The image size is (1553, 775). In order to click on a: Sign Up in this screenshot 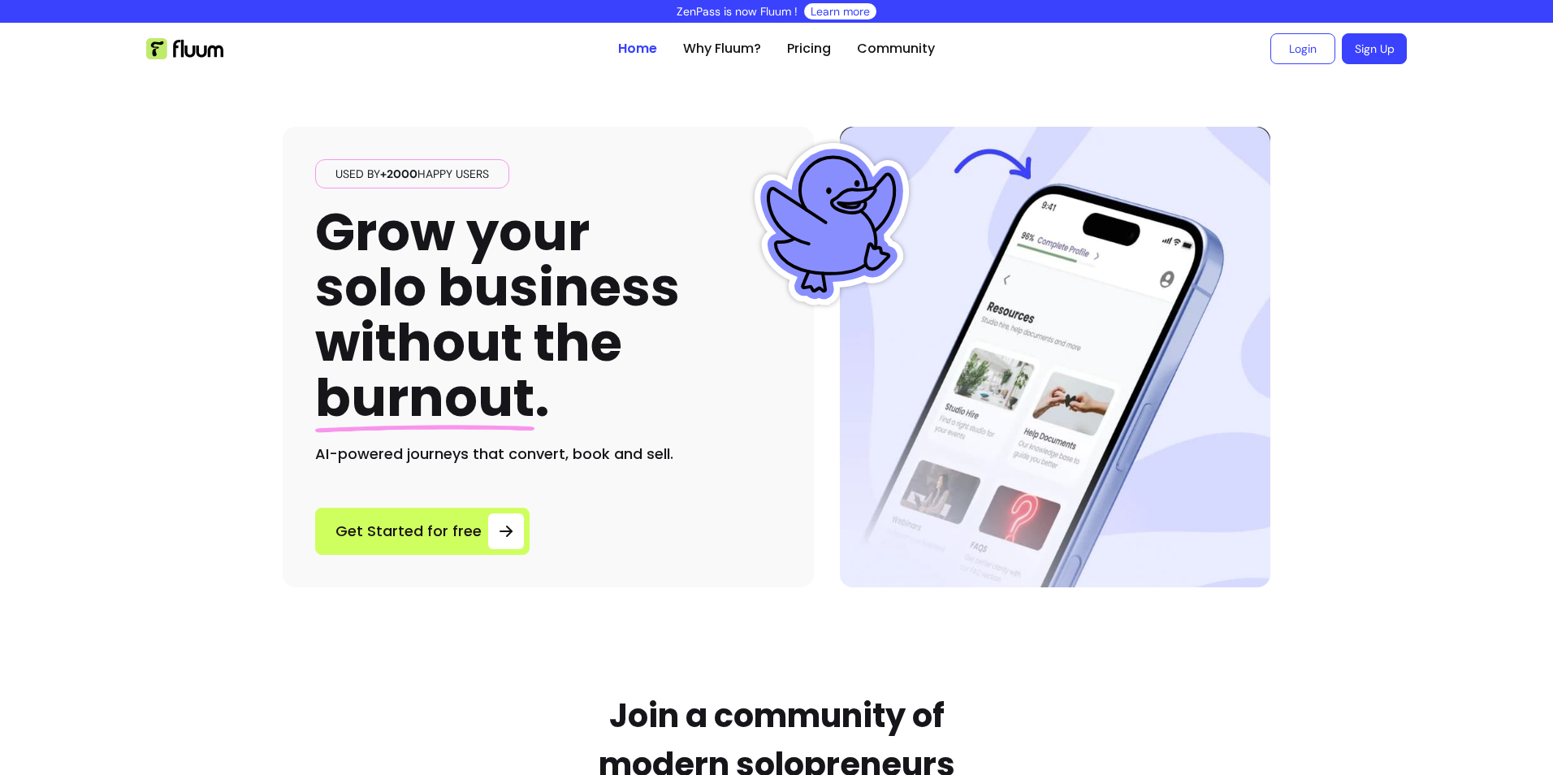, I will do `click(1374, 49)`.